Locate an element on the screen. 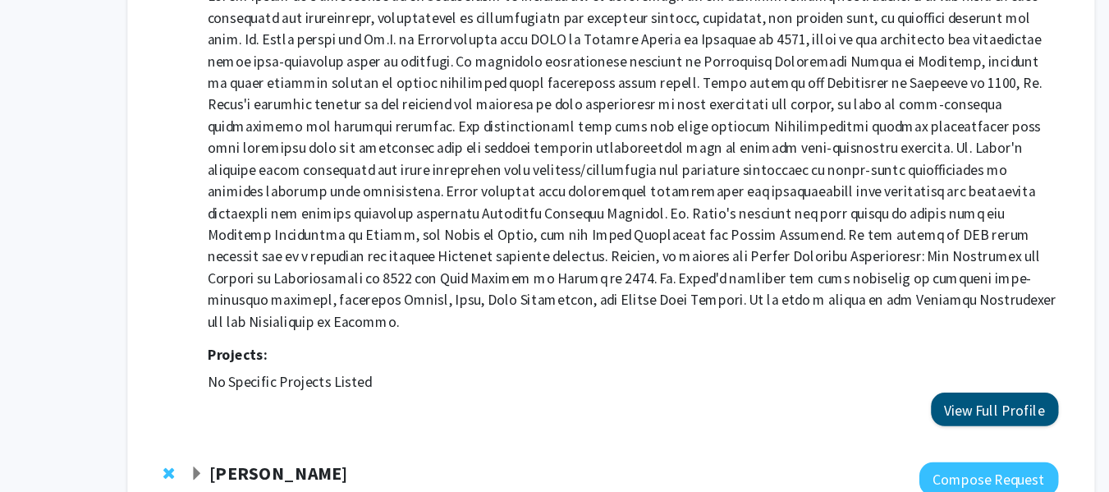 This screenshot has width=1109, height=492. strong: Projects: is located at coordinates (215, 366).